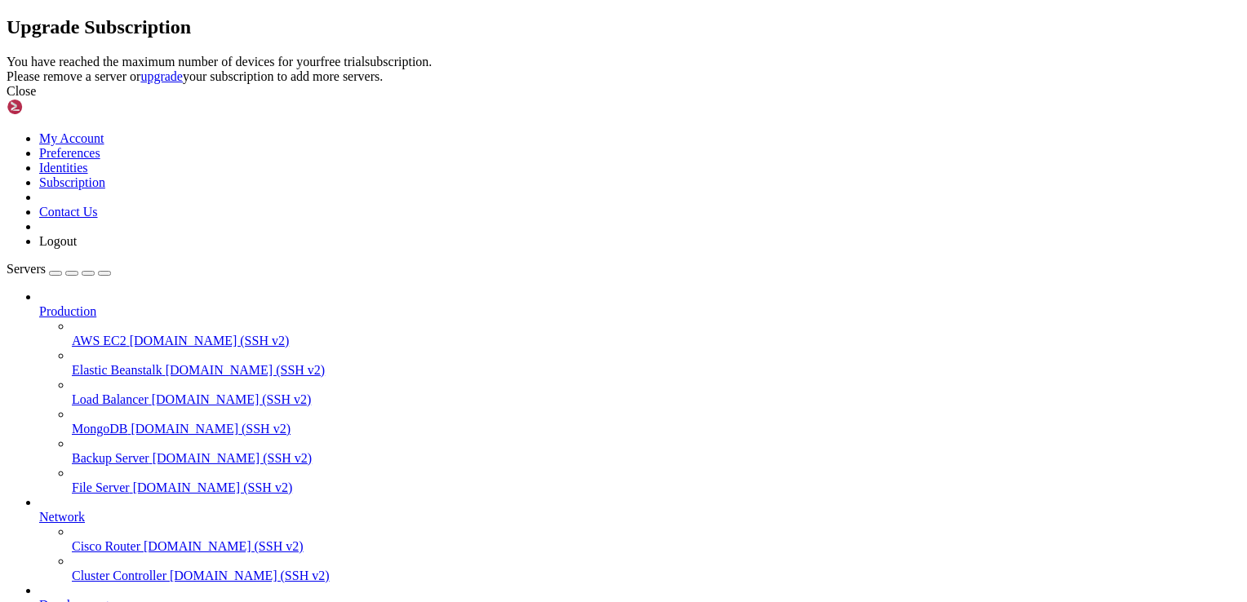  What do you see at coordinates (106, 546) in the screenshot?
I see `span: Cisco Router` at bounding box center [106, 546].